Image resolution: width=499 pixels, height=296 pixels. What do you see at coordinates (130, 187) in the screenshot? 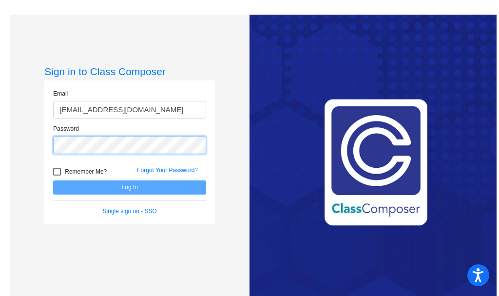
I see `button: Log In` at bounding box center [130, 187].